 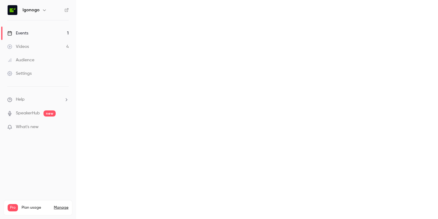 I want to click on div: Videos, so click(x=18, y=47).